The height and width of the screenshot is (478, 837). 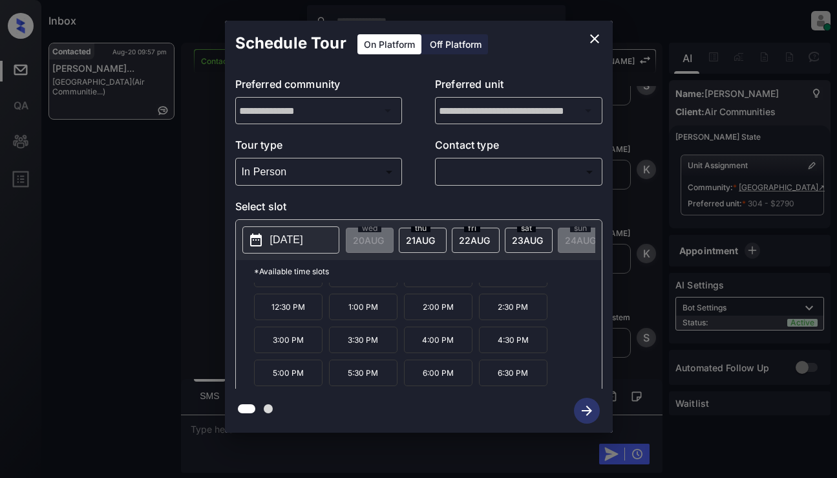 I want to click on h2: Schedule Tour, so click(x=291, y=43).